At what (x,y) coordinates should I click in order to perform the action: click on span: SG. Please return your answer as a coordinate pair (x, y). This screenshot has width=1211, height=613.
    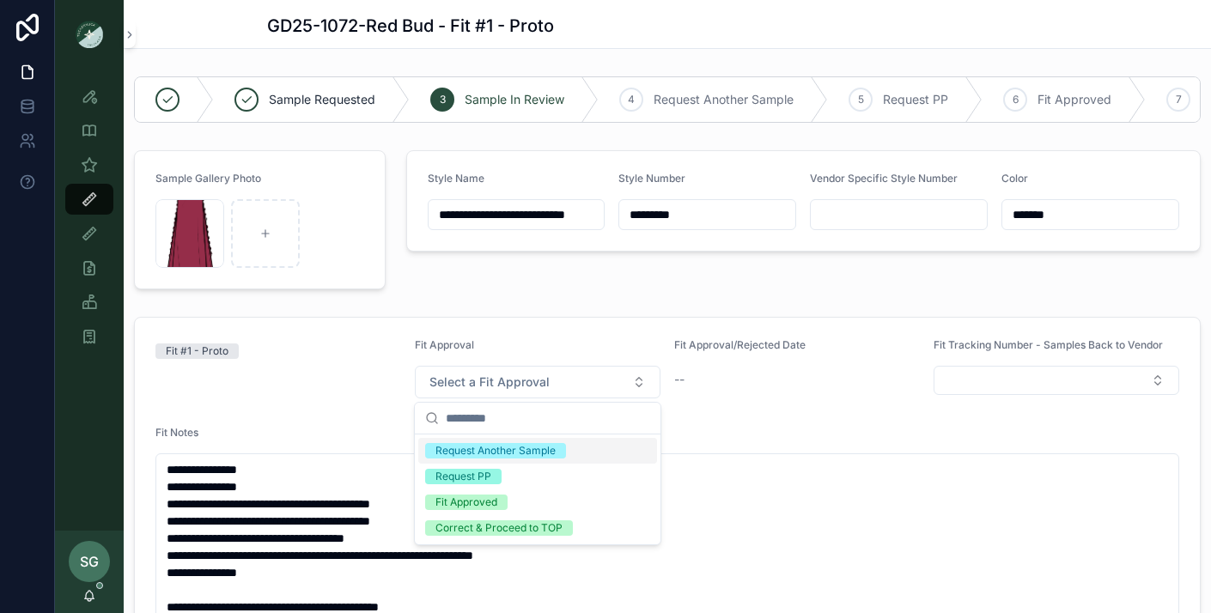
    Looking at the image, I should click on (89, 562).